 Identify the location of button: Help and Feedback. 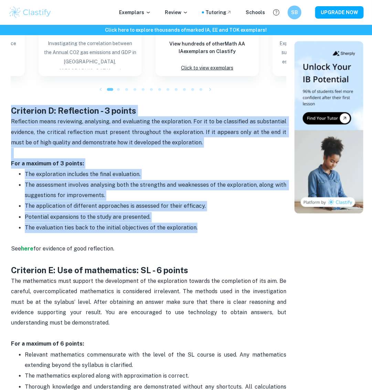
(276, 12).